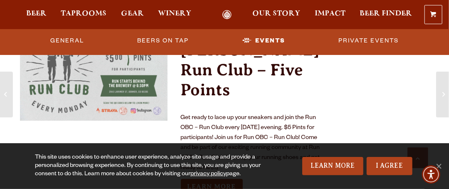 Image resolution: width=449 pixels, height=189 pixels. What do you see at coordinates (386, 15) in the screenshot?
I see `a: Beer Finder` at bounding box center [386, 15].